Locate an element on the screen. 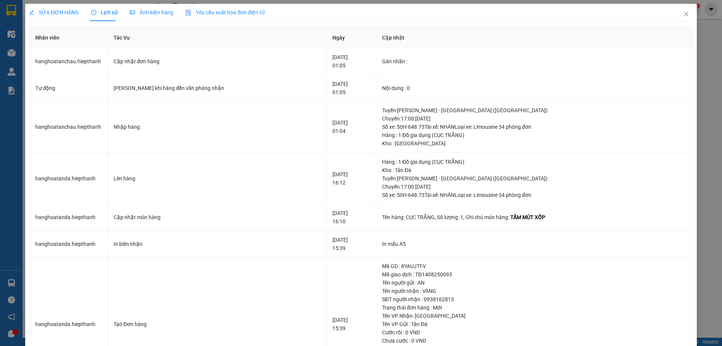 This screenshot has width=722, height=346. div: Tên hàng: , Số lượng: , Ghi chú món hàng: is located at coordinates (534, 217).